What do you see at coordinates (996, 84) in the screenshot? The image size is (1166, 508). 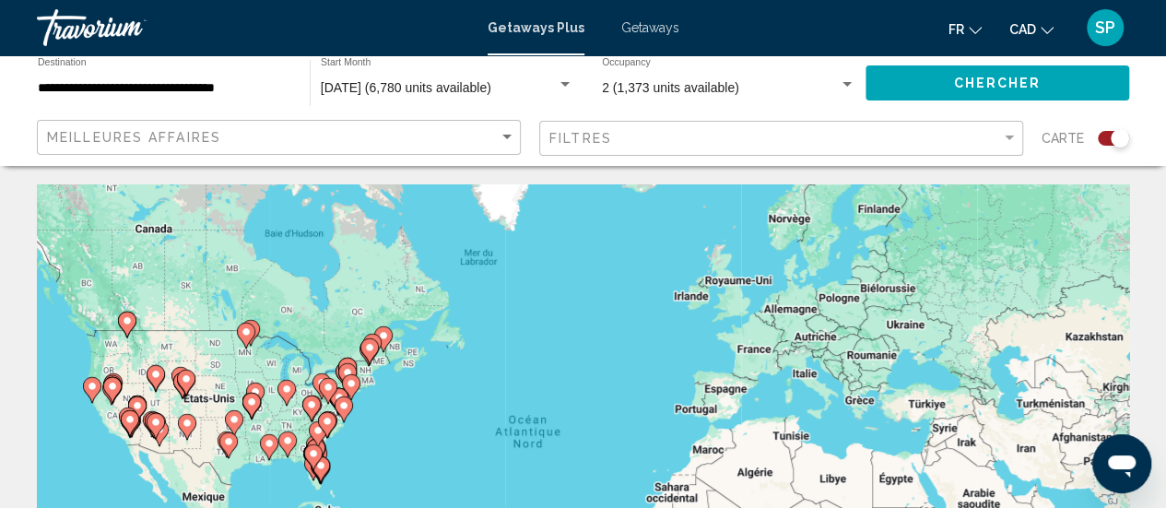 I see `span: Chercher` at bounding box center [996, 84].